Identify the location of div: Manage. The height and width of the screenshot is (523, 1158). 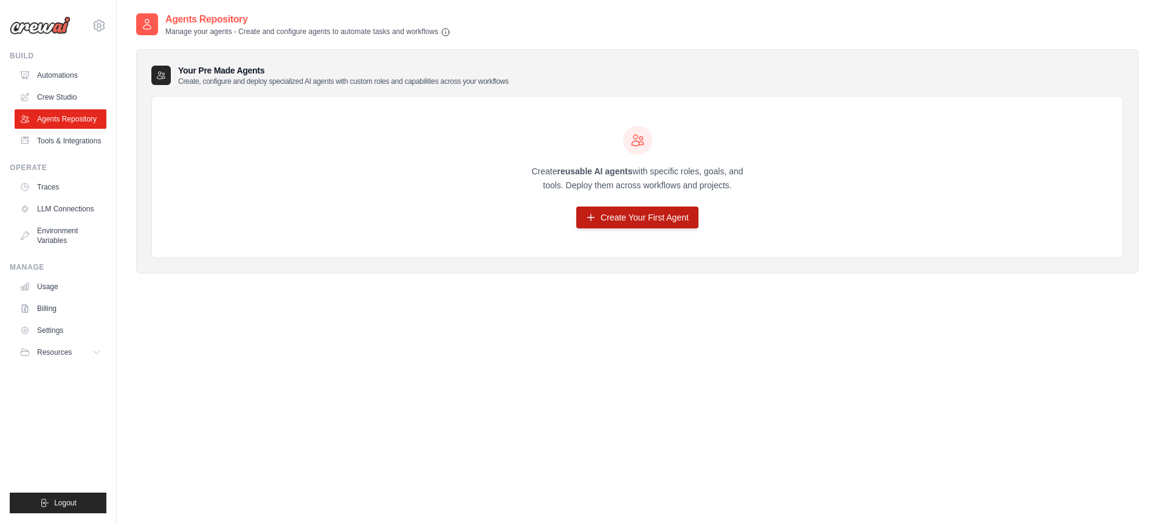
(58, 268).